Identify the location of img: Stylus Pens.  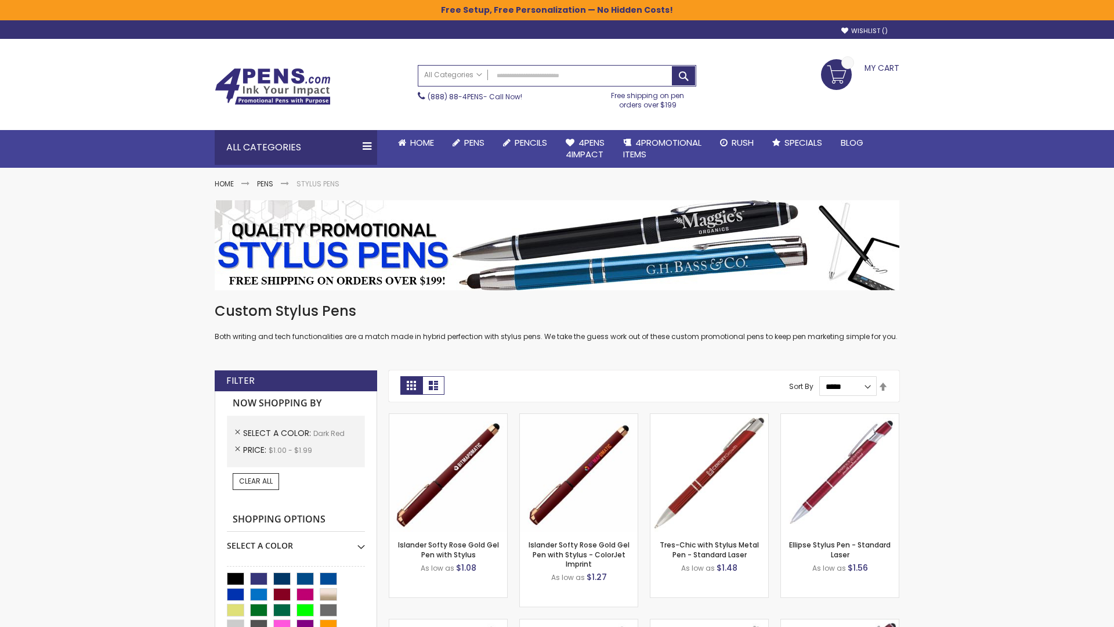
(557, 245).